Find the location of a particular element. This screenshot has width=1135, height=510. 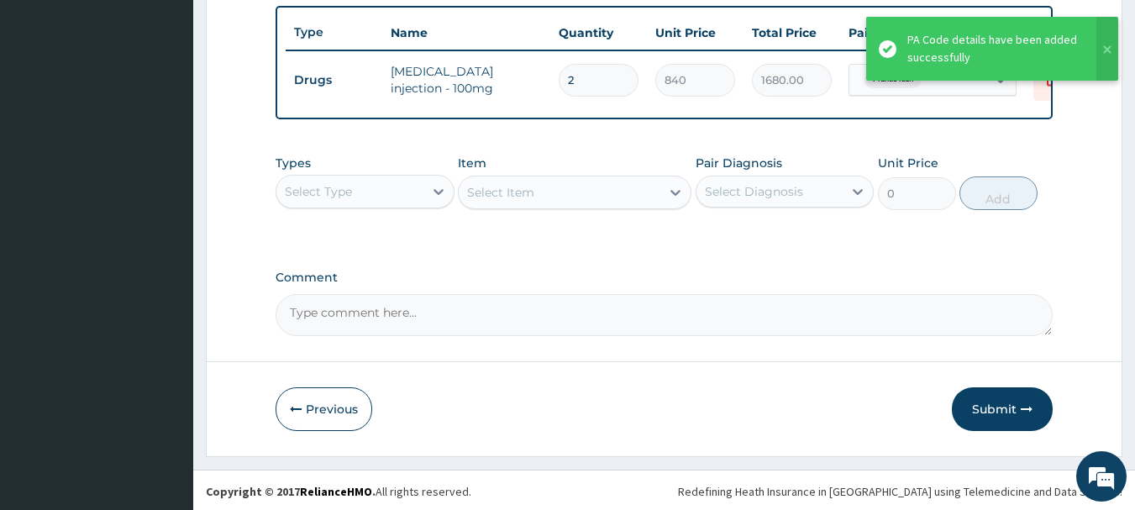

span: Pruritic rash is located at coordinates (893, 80).